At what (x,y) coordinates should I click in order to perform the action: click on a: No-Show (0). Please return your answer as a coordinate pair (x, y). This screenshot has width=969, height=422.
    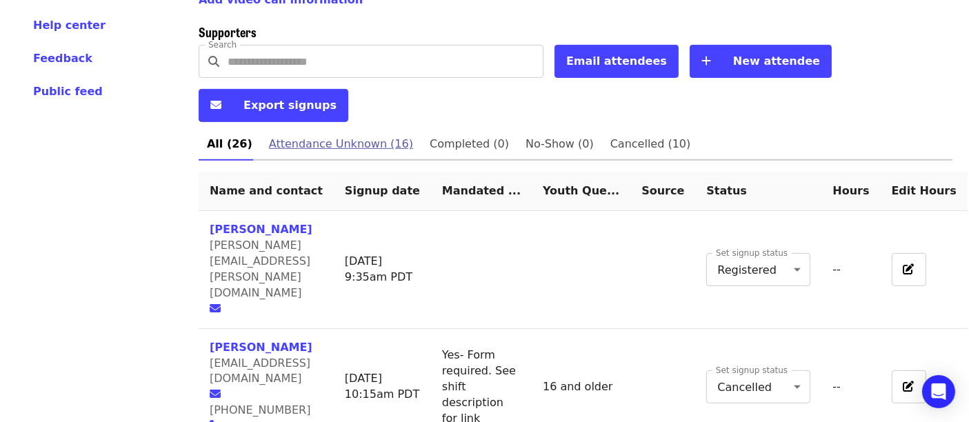
    Looking at the image, I should click on (559, 144).